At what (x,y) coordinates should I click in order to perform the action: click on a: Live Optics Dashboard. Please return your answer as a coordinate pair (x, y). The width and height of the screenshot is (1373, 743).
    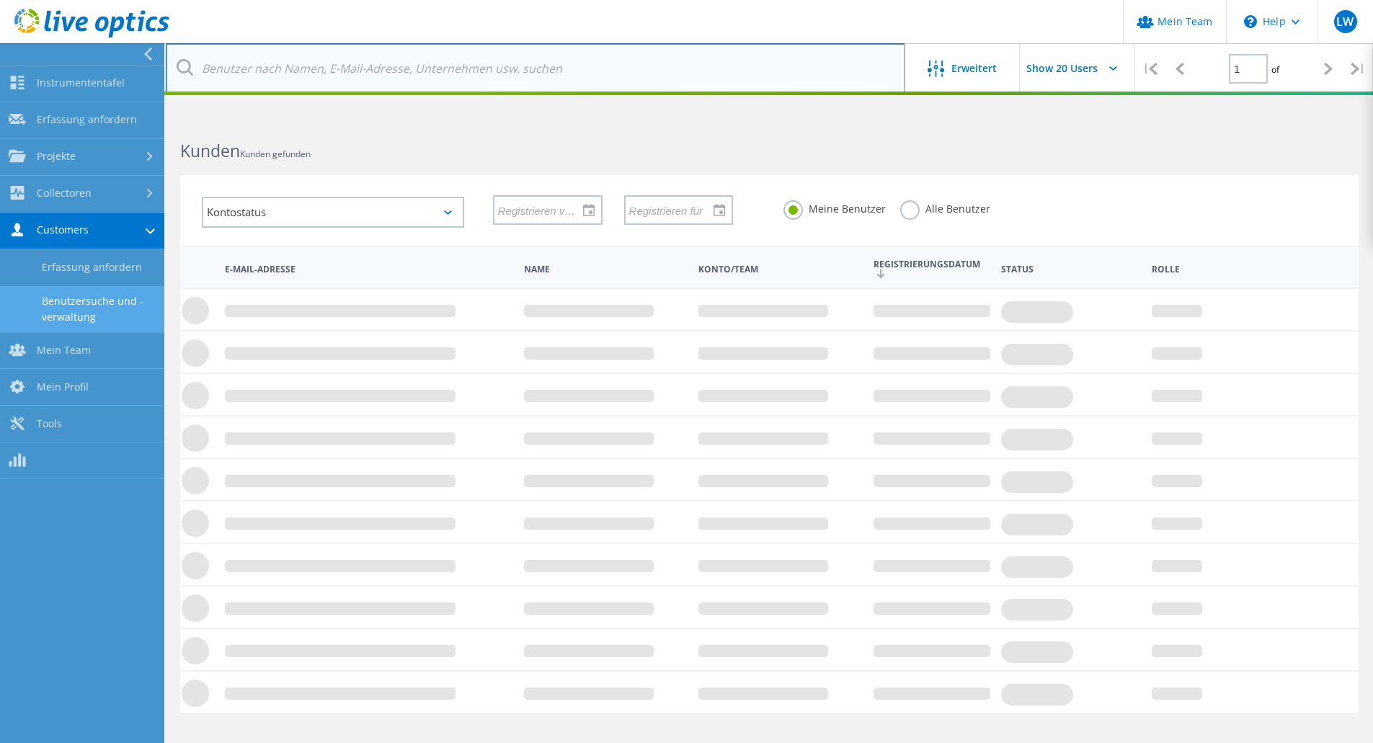
    Looking at the image, I should click on (92, 35).